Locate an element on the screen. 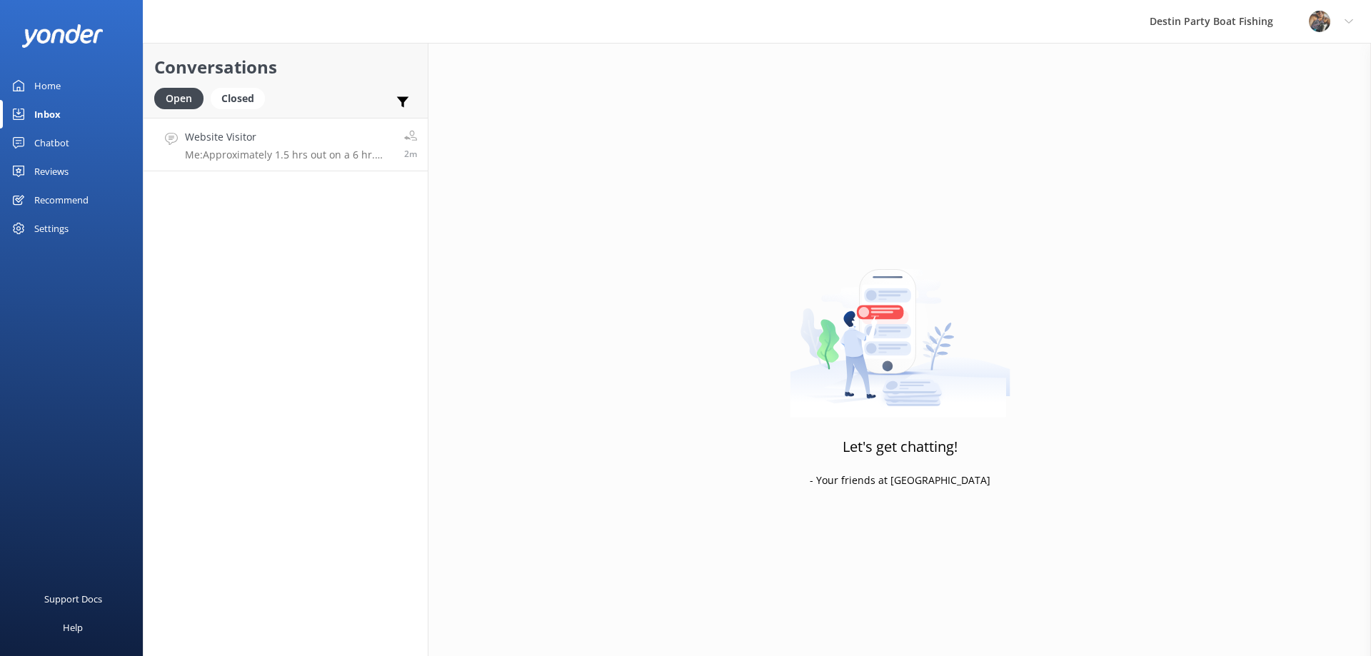 The image size is (1371, 656). div: Support Docs is located at coordinates (73, 599).